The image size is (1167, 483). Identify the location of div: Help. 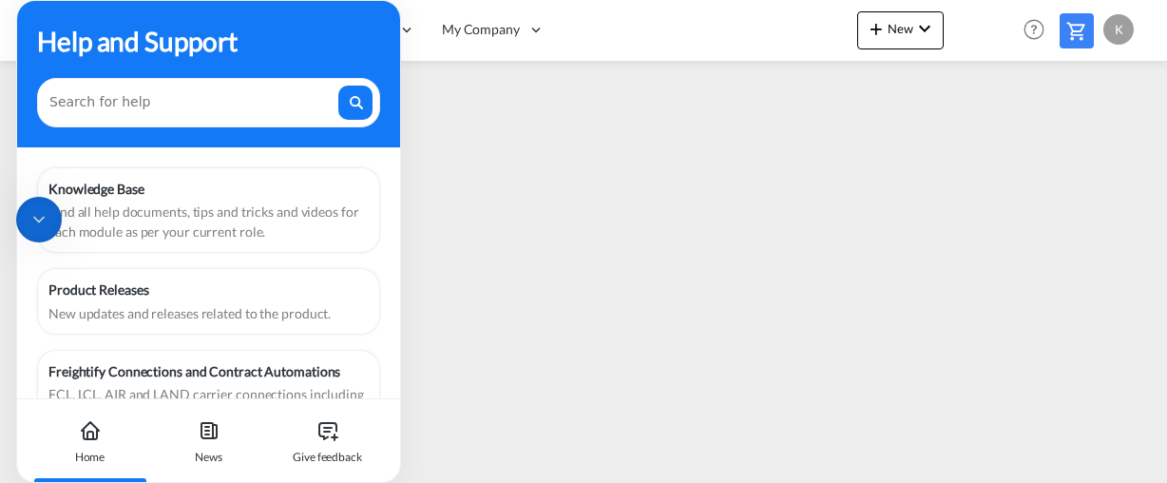
(1039, 30).